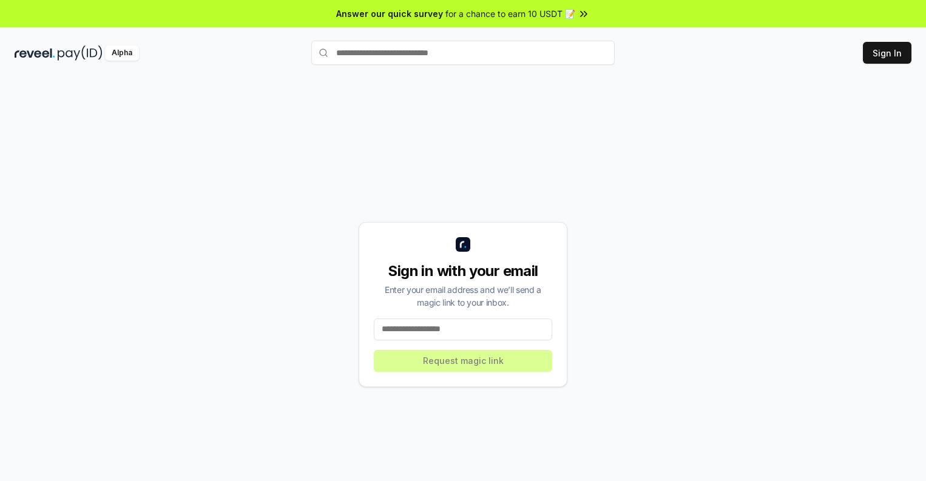  I want to click on div: Sign in with your email, so click(463, 271).